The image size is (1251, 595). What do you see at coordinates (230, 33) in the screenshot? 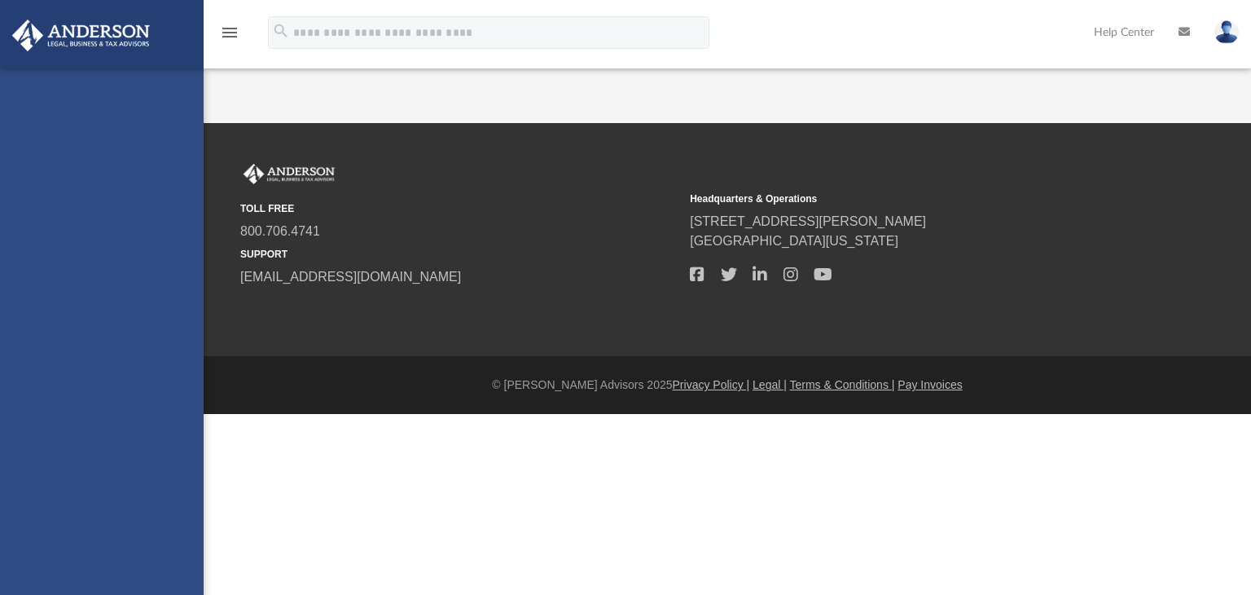
I see `i: menu` at bounding box center [230, 33].